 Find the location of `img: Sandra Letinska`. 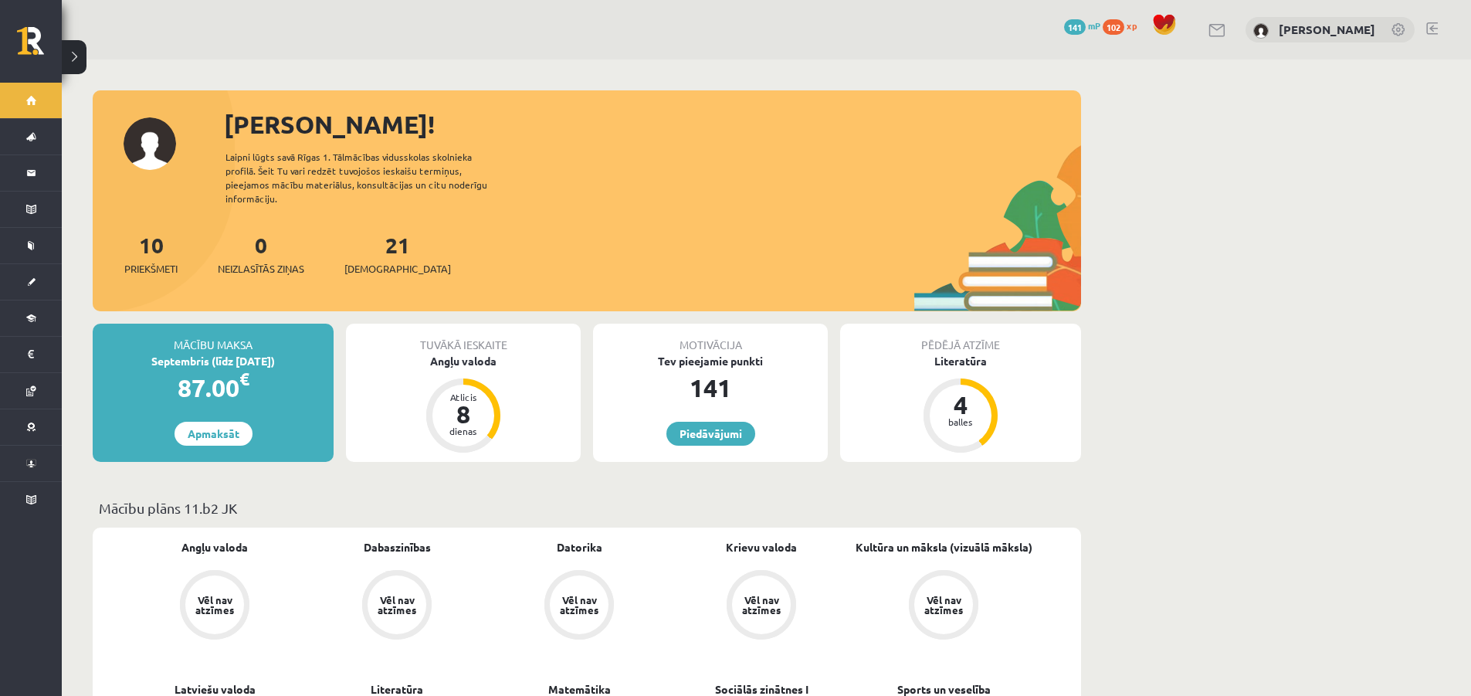

img: Sandra Letinska is located at coordinates (1261, 31).